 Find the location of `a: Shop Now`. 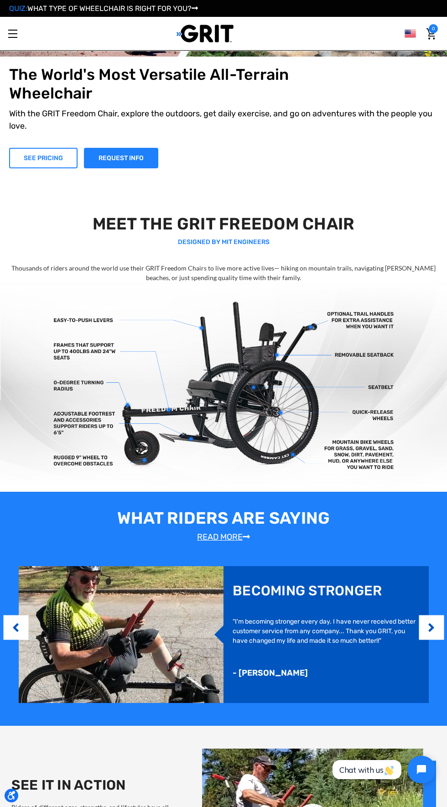

a: Shop Now is located at coordinates (43, 158).